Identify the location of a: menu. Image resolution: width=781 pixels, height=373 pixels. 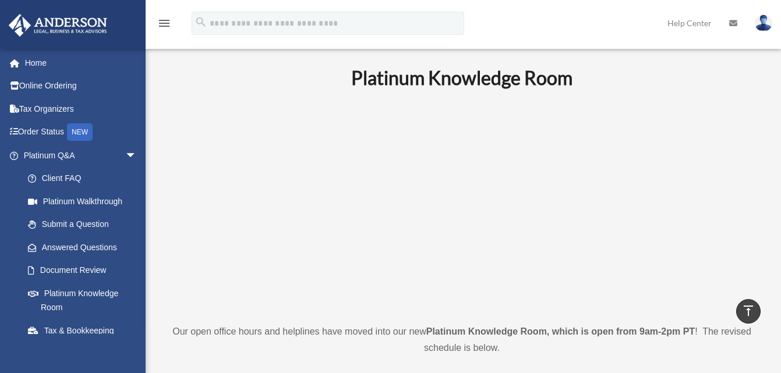
(164, 25).